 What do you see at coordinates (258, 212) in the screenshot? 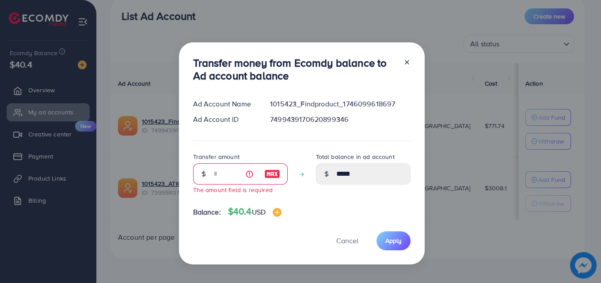
I see `span: USD` at bounding box center [258, 212].